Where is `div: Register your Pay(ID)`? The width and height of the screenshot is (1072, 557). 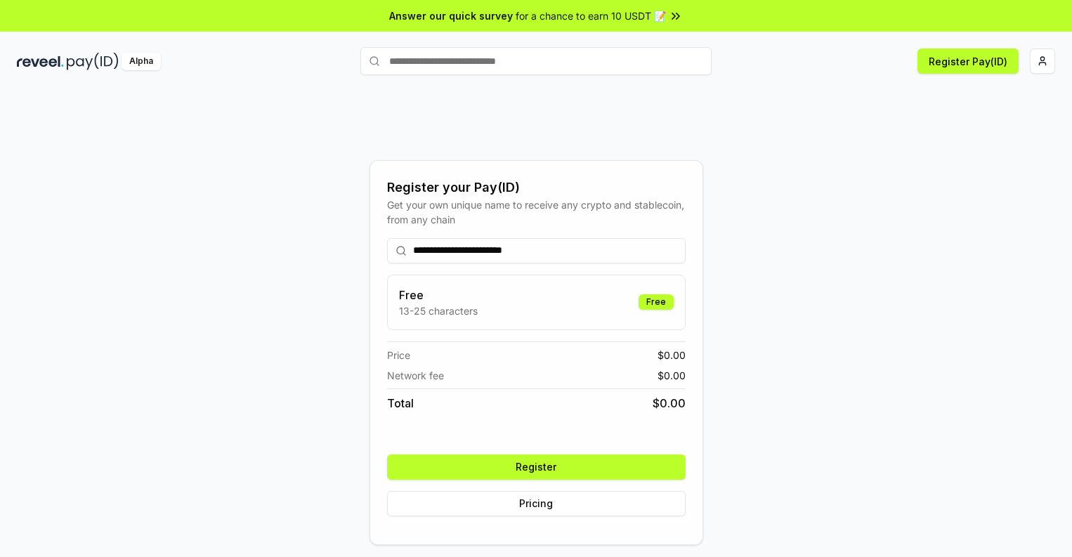 div: Register your Pay(ID) is located at coordinates (536, 188).